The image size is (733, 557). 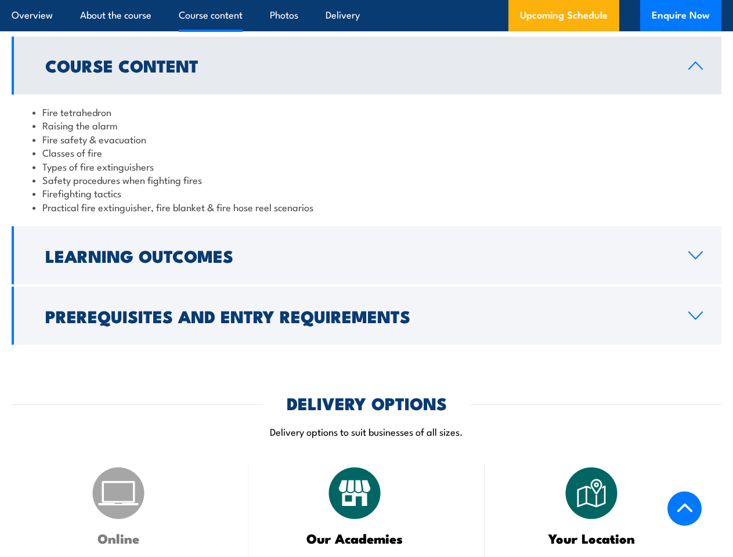 What do you see at coordinates (366, 431) in the screenshot?
I see `p: Delivery options to suit businesses of all sizes.` at bounding box center [366, 431].